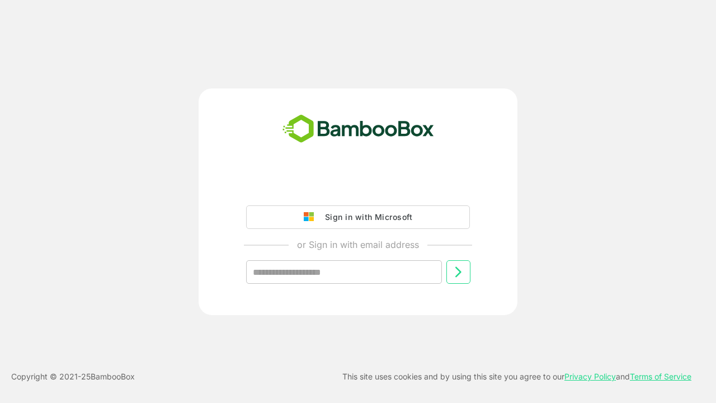 The width and height of the screenshot is (716, 403). Describe the element at coordinates (358, 217) in the screenshot. I see `button: Sign in with Microsoft` at that location.